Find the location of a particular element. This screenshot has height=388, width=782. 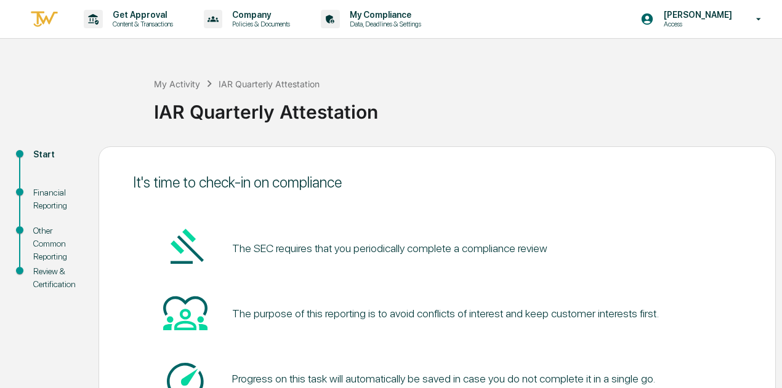

p: Company is located at coordinates (259, 15).